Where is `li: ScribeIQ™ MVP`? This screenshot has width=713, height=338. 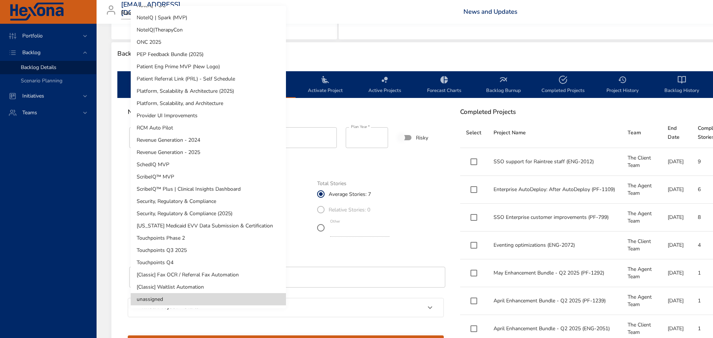
li: ScribeIQ™ MVP is located at coordinates (208, 177).